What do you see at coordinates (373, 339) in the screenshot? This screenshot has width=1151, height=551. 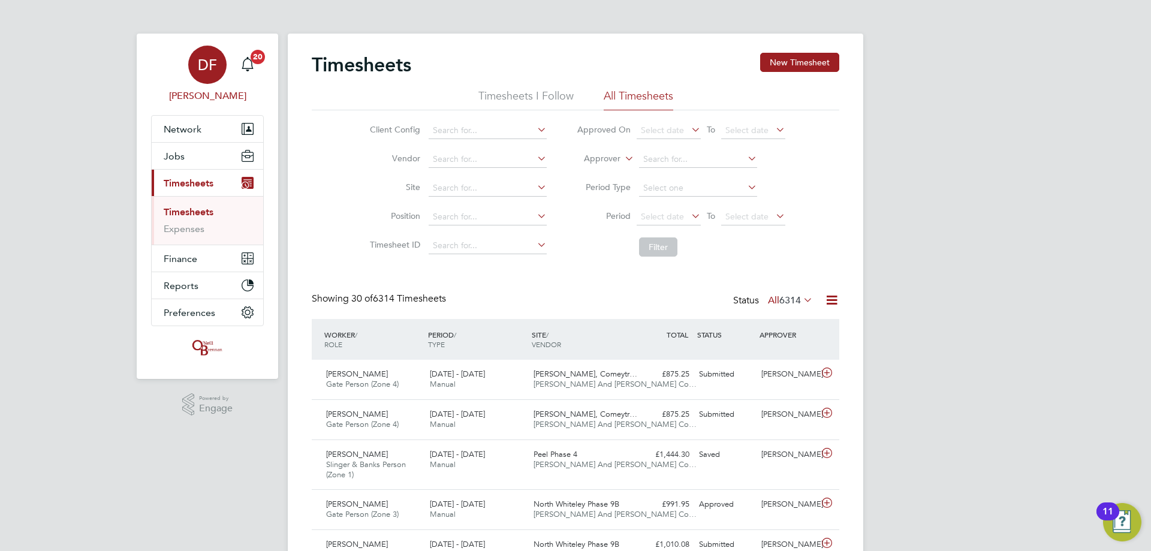 I see `div: WORKER` at bounding box center [373, 339].